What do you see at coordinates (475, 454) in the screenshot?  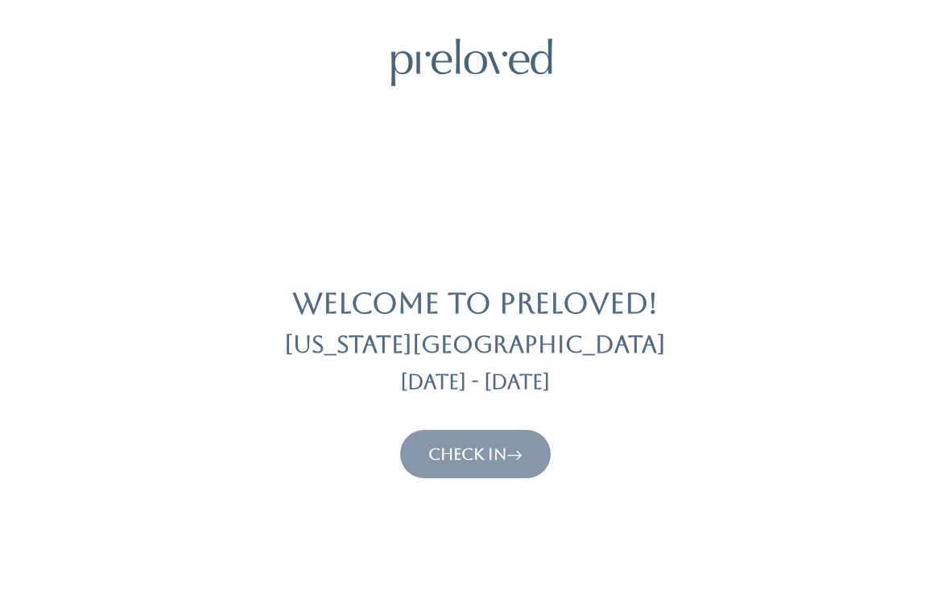 I see `a: Check In` at bounding box center [475, 454].